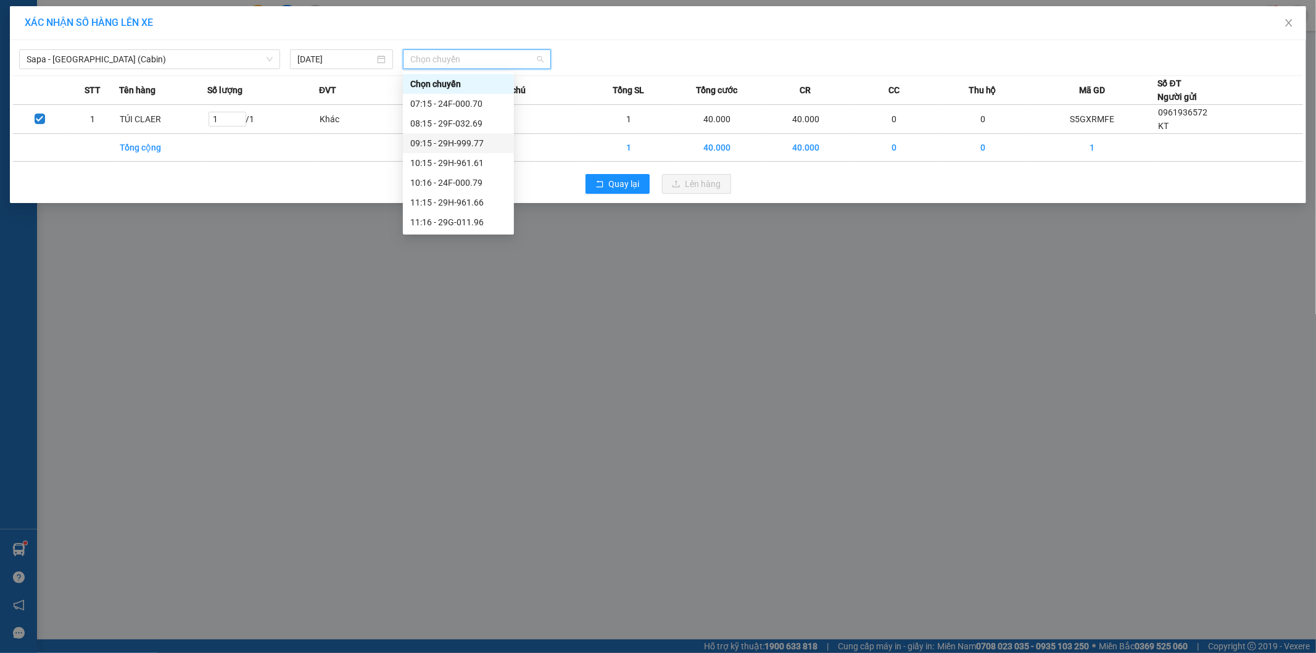  I want to click on div: 11:15 - 29H-961.66, so click(458, 202).